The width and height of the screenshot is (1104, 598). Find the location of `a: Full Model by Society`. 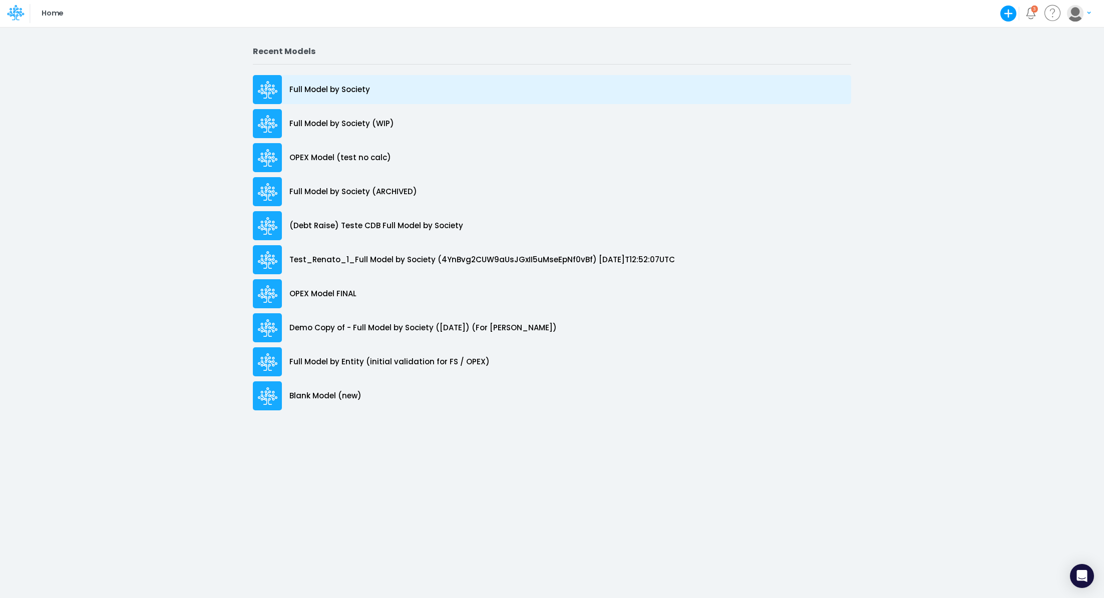

a: Full Model by Society is located at coordinates (552, 90).